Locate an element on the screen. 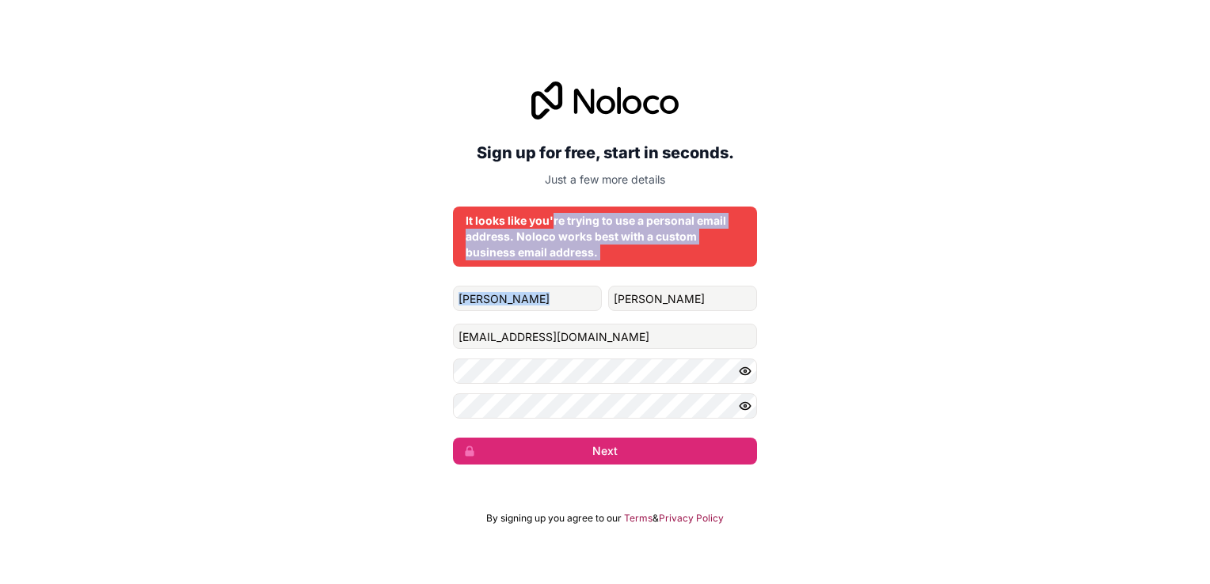 This screenshot has width=1210, height=584. span: By signing up you agree to our is located at coordinates (553, 519).